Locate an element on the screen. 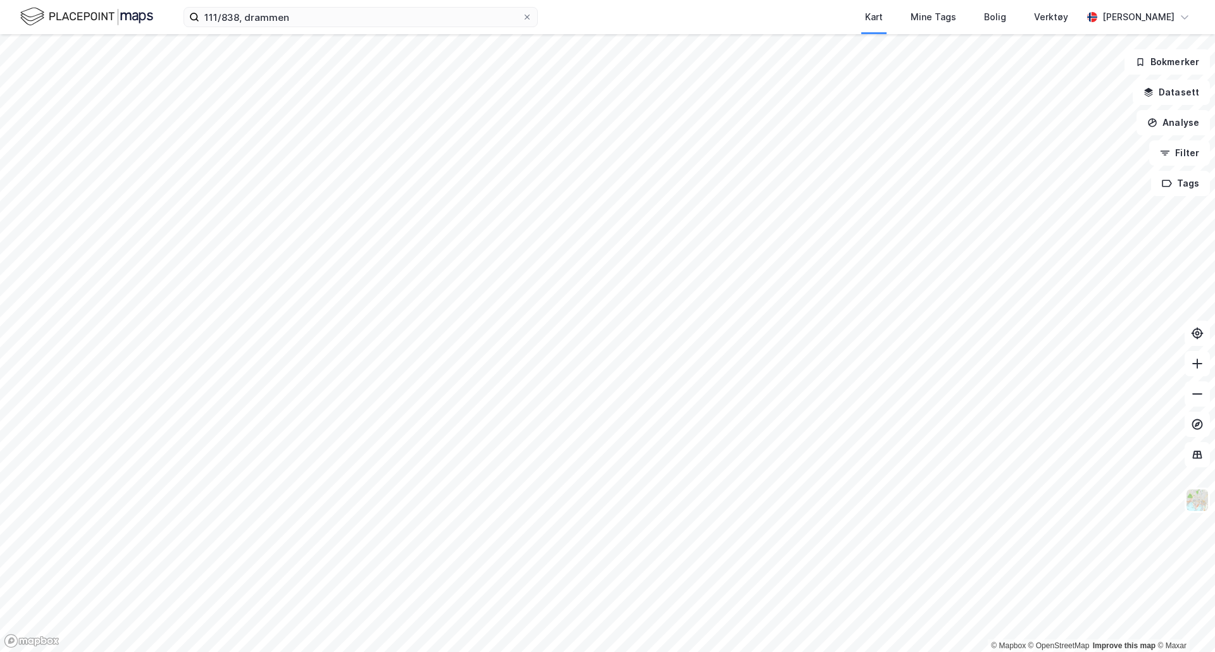  div: Mine Tags is located at coordinates (933, 17).